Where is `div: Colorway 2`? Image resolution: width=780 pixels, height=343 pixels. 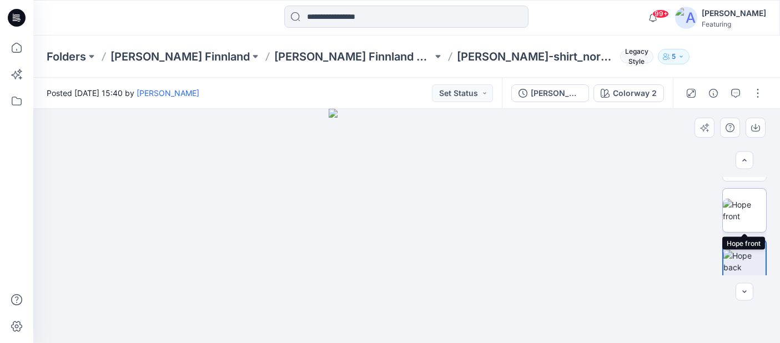
div: Colorway 2 is located at coordinates (634, 93).